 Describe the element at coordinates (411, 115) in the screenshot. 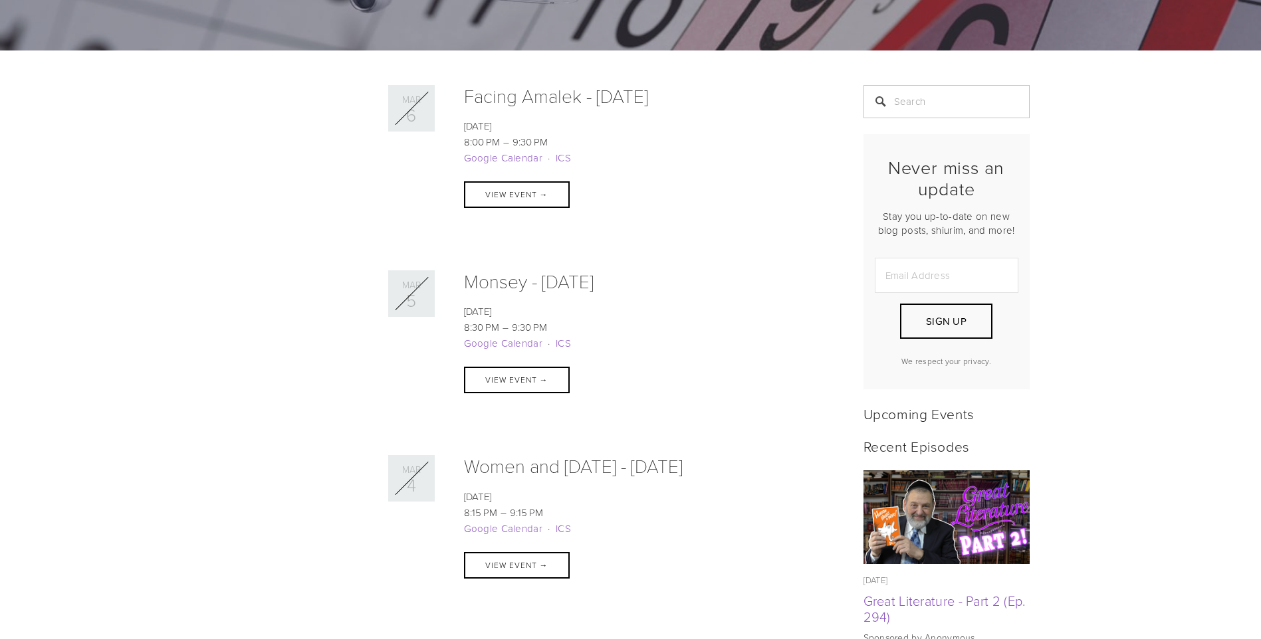

I see `div: 6` at that location.